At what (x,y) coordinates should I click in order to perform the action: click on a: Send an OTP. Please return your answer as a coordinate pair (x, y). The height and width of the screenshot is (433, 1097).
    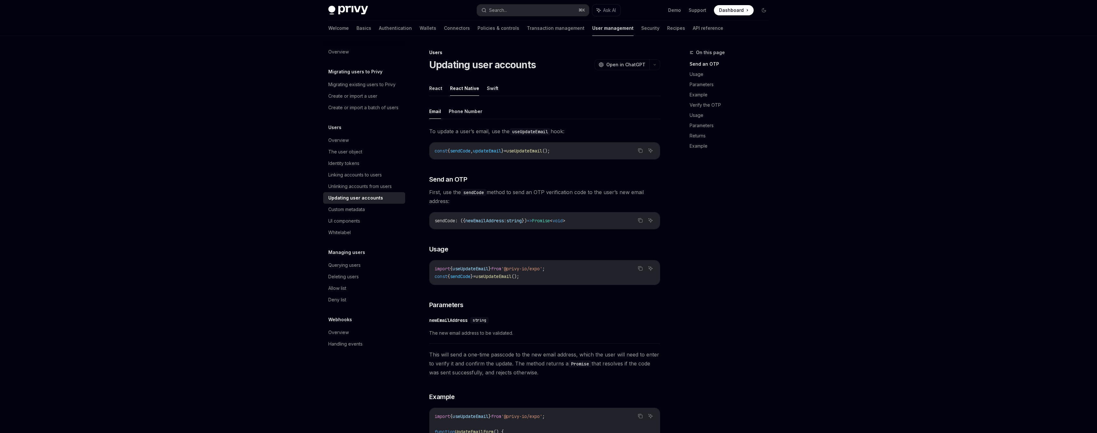
    Looking at the image, I should click on (732, 64).